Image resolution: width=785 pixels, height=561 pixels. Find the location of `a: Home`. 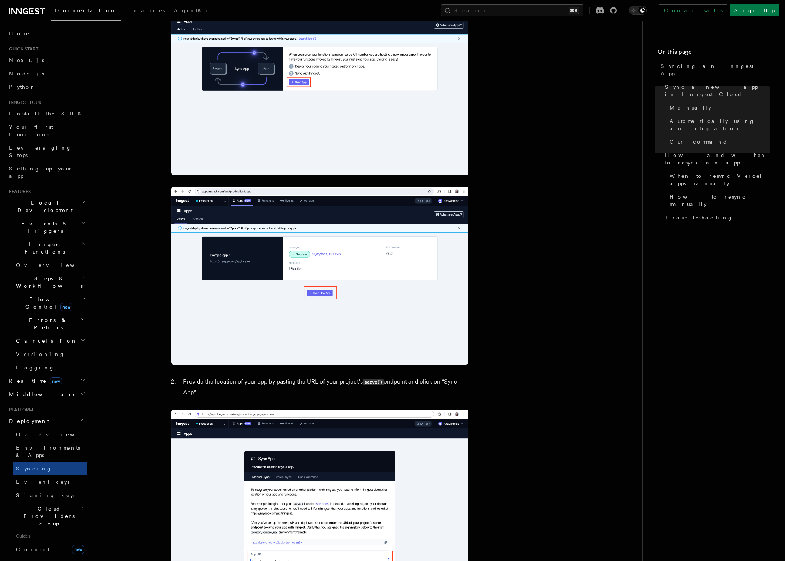

a: Home is located at coordinates (46, 33).